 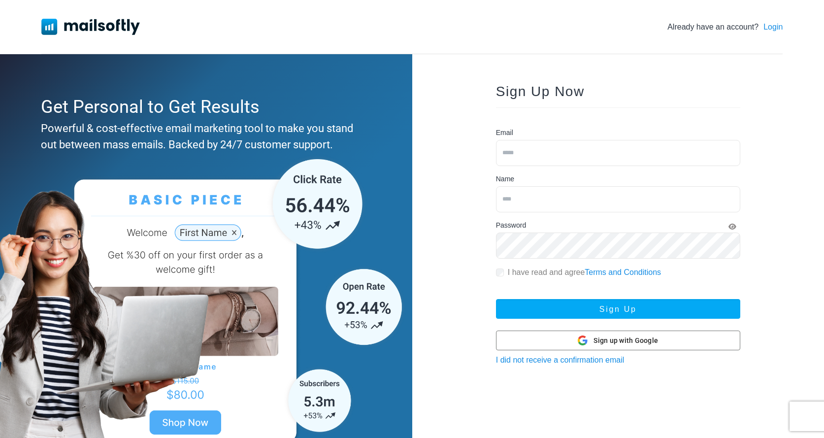 I want to click on a: Sign up with Google, so click(x=618, y=340).